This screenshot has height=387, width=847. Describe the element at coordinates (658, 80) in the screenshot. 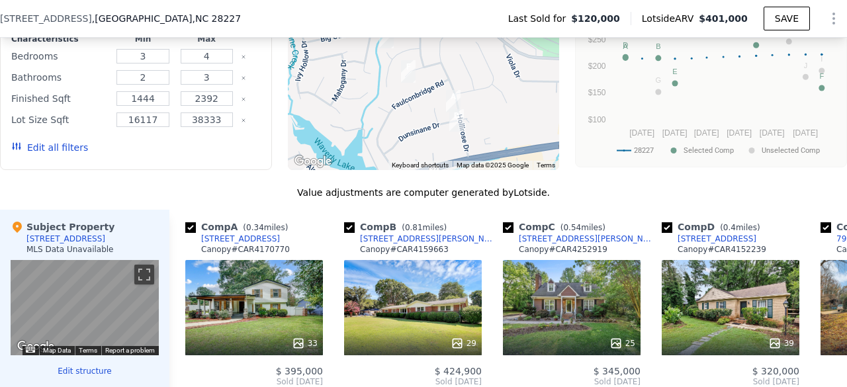

I see `text: G` at that location.